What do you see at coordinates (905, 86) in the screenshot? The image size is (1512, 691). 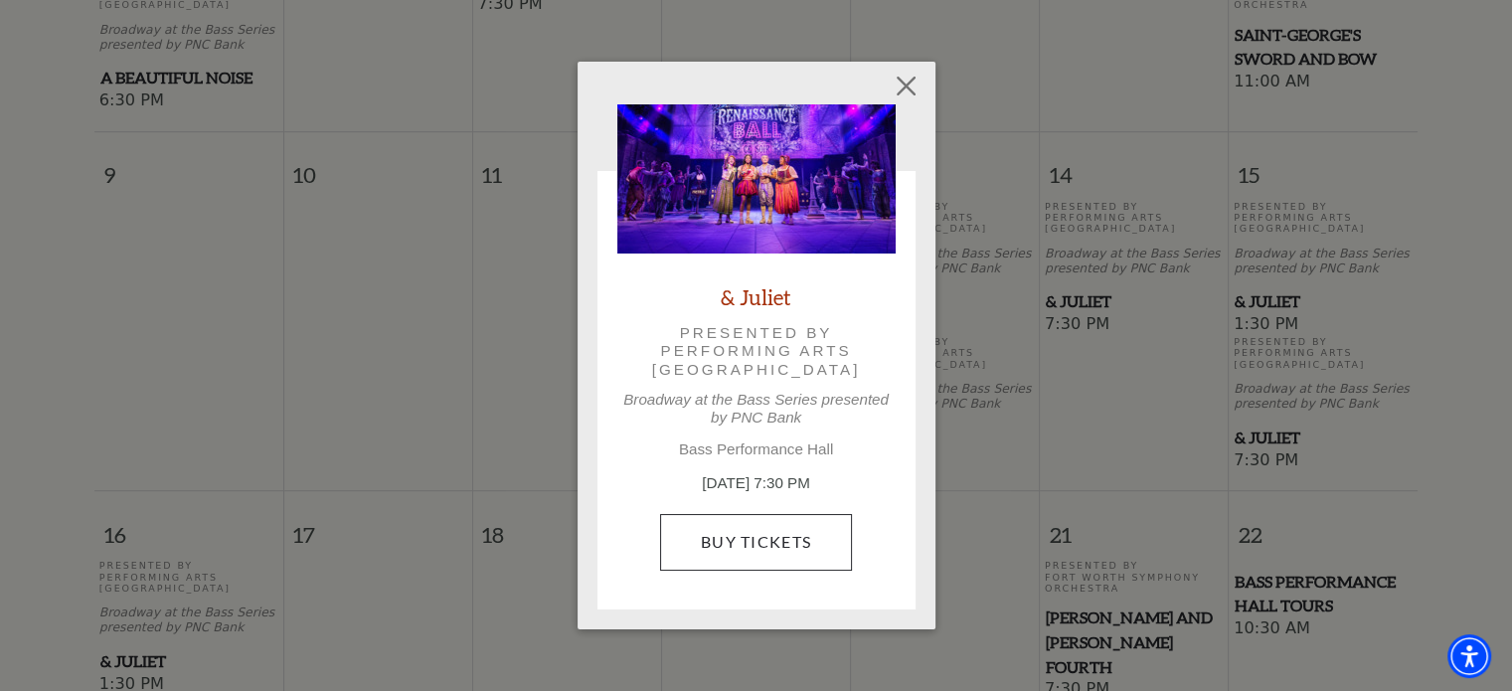 I see `button: Close` at bounding box center [905, 86].